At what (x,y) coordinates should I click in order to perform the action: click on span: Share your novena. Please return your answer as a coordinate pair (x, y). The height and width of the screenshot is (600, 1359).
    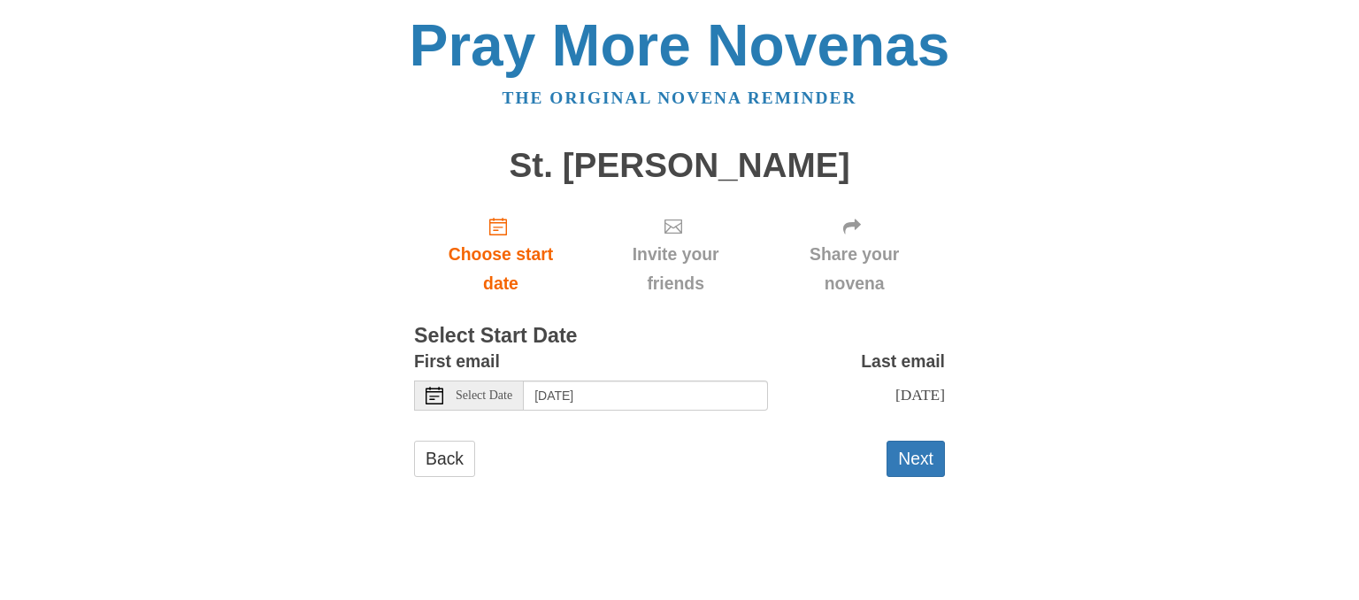
    Looking at the image, I should click on (854, 269).